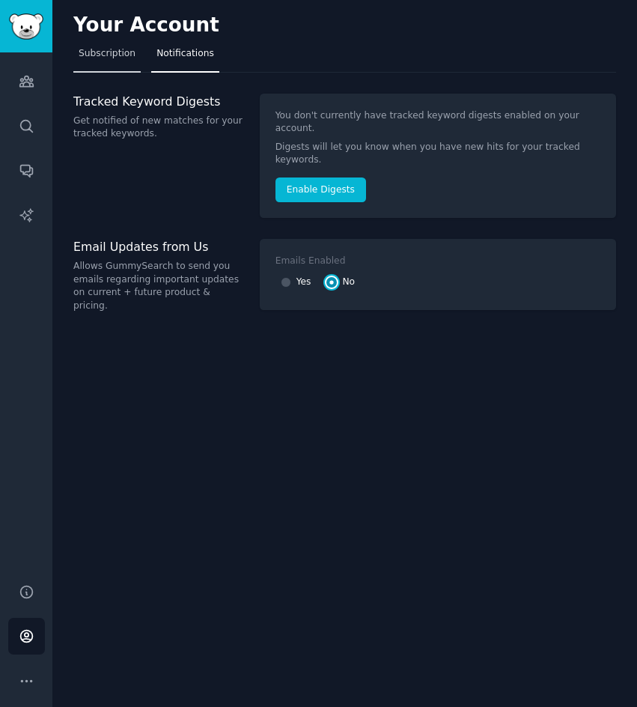 The height and width of the screenshot is (707, 637). What do you see at coordinates (146, 25) in the screenshot?
I see `h2: Your Account` at bounding box center [146, 25].